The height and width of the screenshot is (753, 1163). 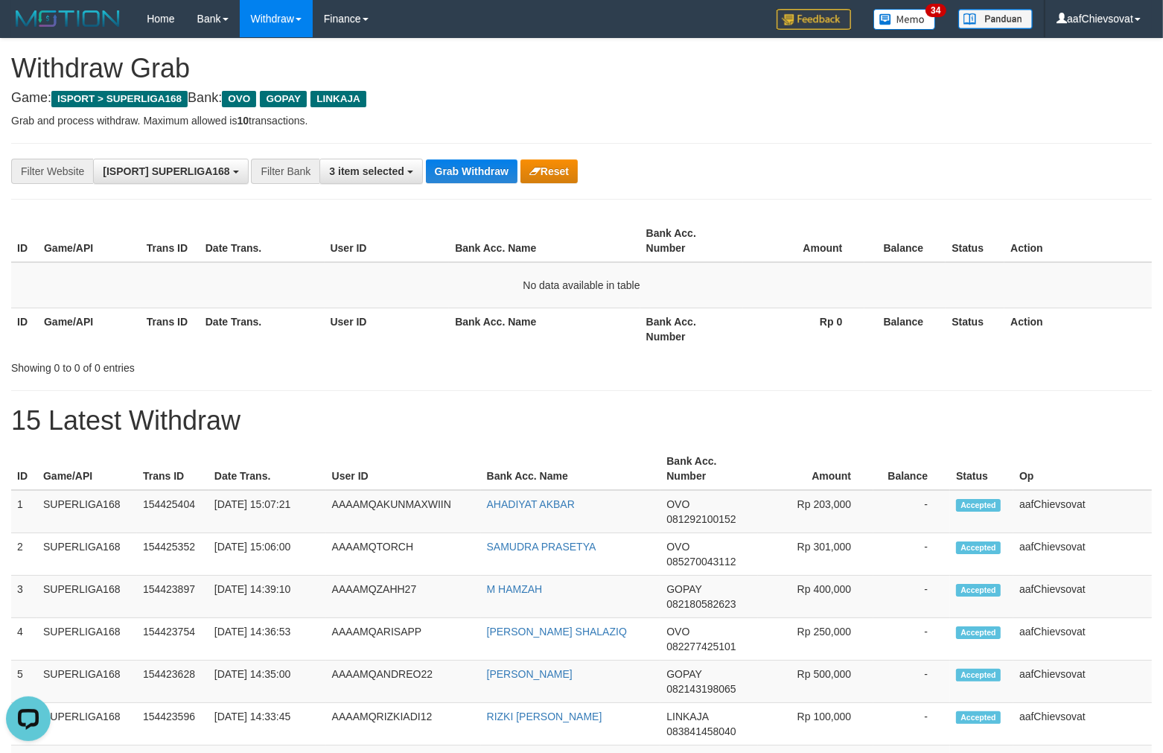 I want to click on h1: 15 Latest Withdraw, so click(x=582, y=421).